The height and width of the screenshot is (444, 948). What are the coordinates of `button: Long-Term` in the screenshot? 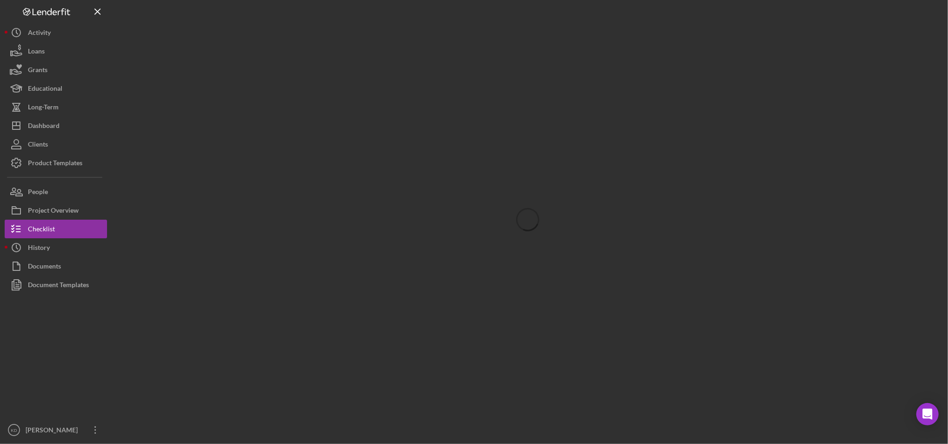 It's located at (56, 107).